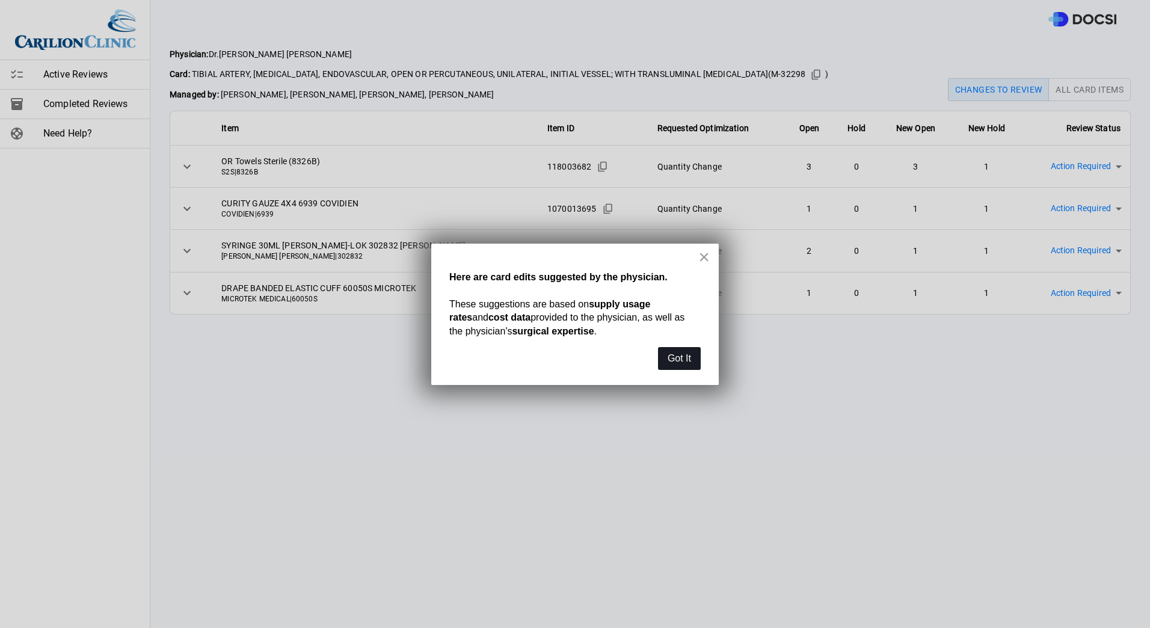 Image resolution: width=1150 pixels, height=628 pixels. What do you see at coordinates (510, 317) in the screenshot?
I see `strong: cost data` at bounding box center [510, 317].